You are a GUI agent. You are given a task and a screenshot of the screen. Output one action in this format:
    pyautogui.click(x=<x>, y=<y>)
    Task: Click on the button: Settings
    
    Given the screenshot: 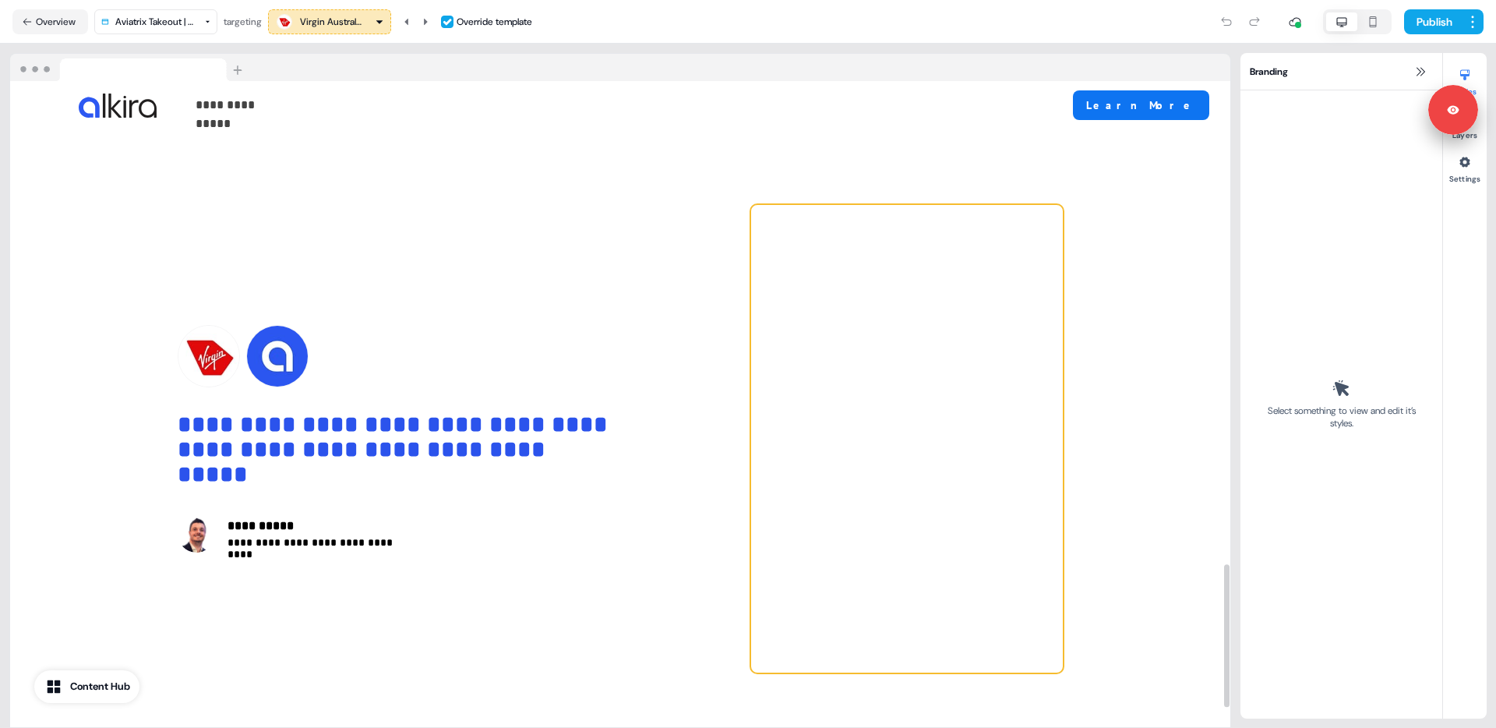 What is the action you would take?
    pyautogui.click(x=1465, y=167)
    